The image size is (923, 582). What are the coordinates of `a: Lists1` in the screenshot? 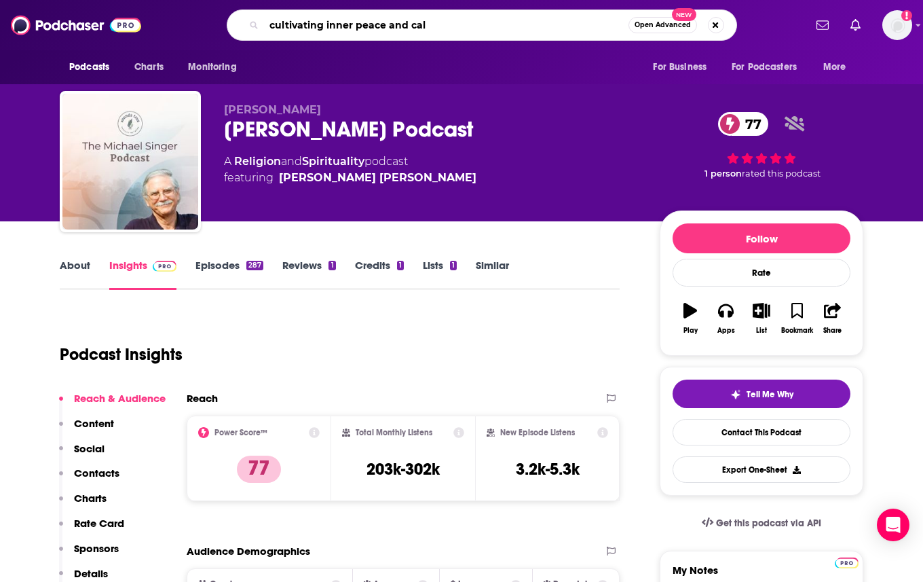 It's located at (440, 274).